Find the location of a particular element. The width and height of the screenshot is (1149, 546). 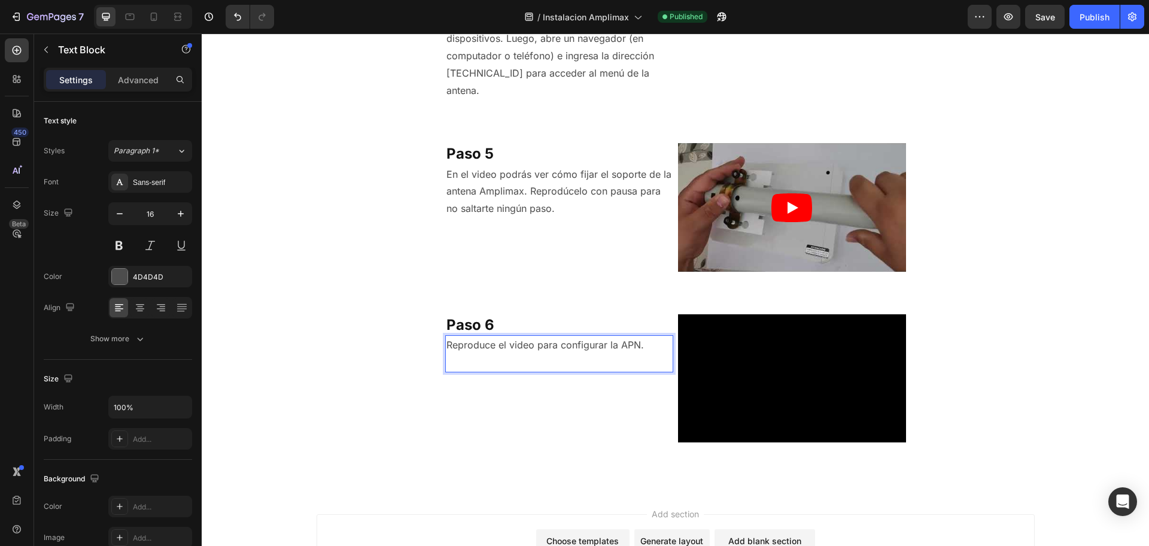

span: Published is located at coordinates (686, 17).